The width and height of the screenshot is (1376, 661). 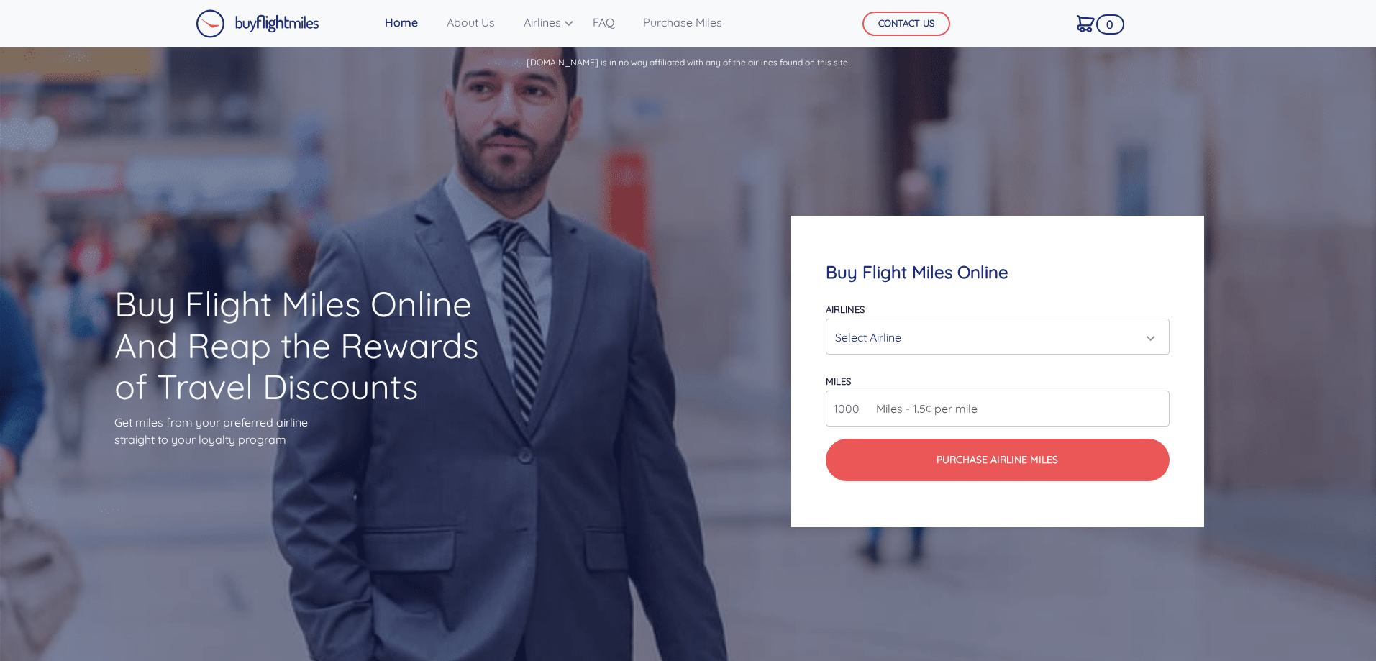 What do you see at coordinates (1110, 24) in the screenshot?
I see `span: 0` at bounding box center [1110, 24].